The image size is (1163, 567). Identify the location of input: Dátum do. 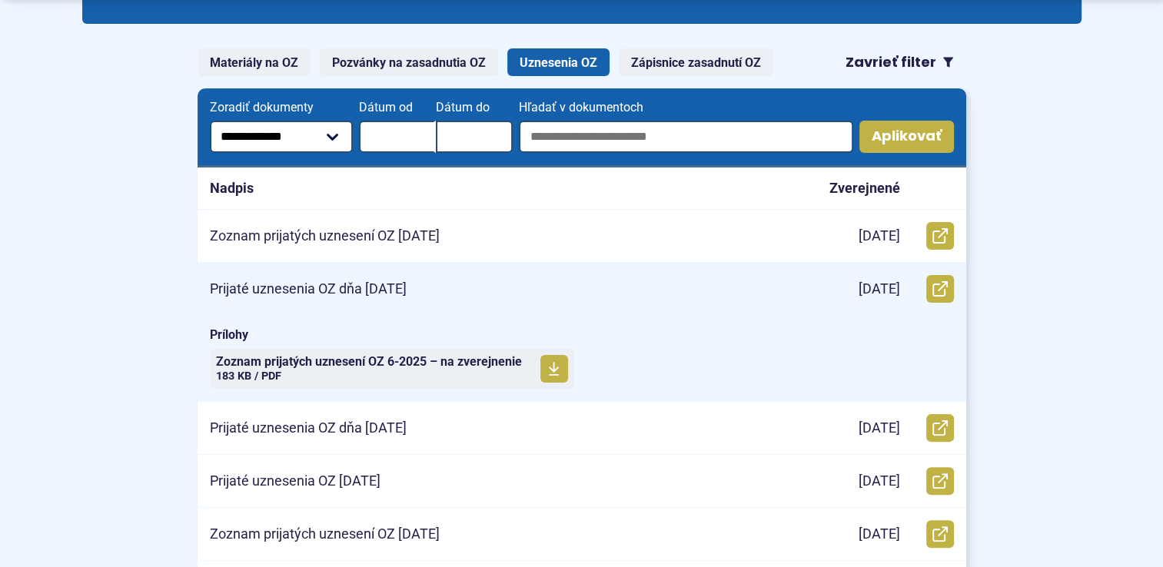
(474, 137).